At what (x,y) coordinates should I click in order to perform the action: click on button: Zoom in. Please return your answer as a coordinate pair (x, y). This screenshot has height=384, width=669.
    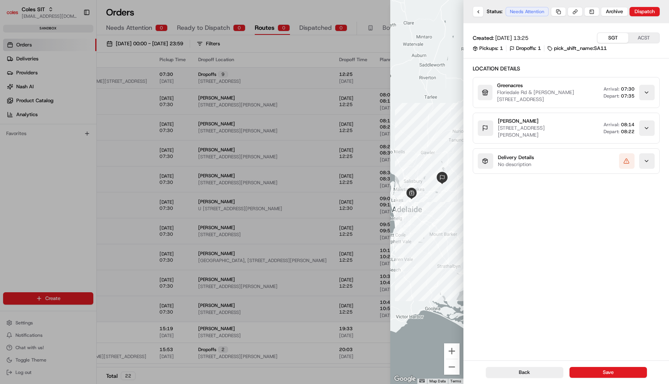
    Looking at the image, I should click on (452, 351).